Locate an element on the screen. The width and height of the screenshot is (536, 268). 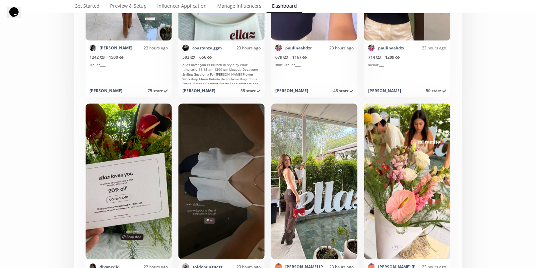
img: 451838533_1203433084341560_5315406974833815653_n.jpg is located at coordinates (93, 48).